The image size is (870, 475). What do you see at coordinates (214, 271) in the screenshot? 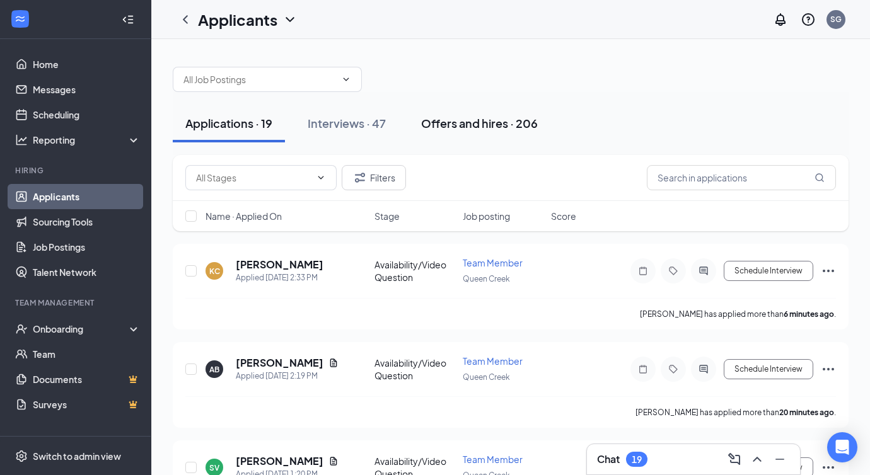
I see `div: KC` at bounding box center [214, 271].